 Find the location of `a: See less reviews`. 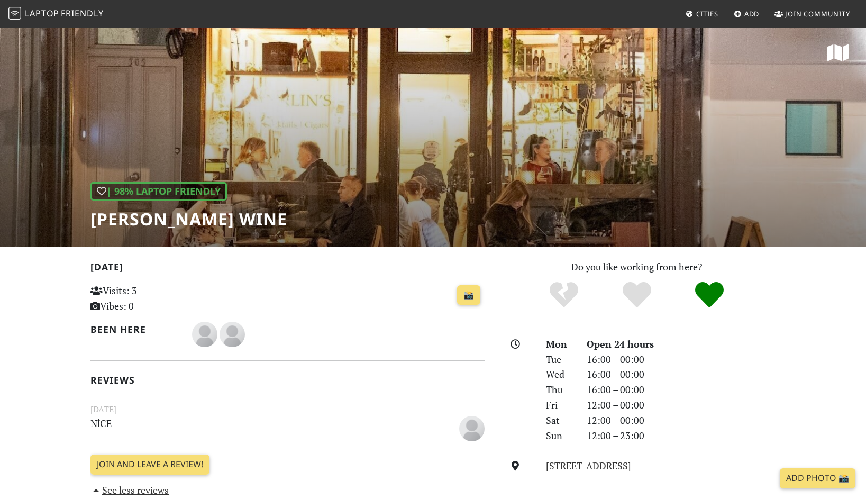

a: See less reviews is located at coordinates (130, 490).